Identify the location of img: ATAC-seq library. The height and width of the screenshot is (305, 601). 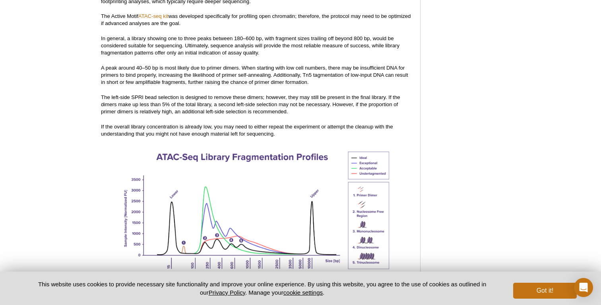
(257, 211).